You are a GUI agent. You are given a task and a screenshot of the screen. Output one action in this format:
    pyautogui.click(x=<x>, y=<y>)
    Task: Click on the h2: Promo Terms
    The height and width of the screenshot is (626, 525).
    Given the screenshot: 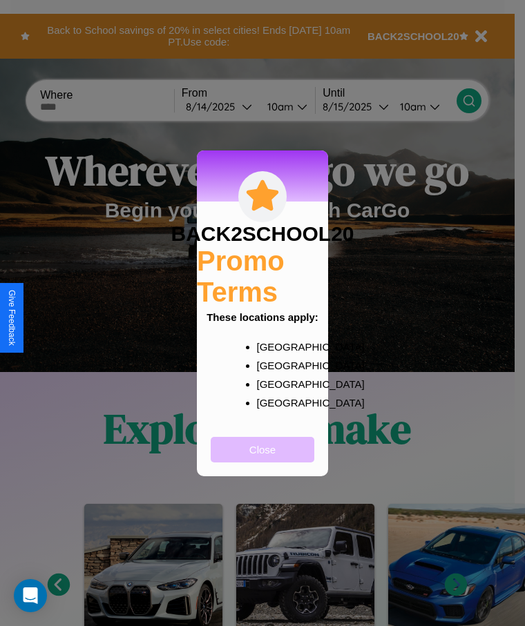 What is the action you would take?
    pyautogui.click(x=262, y=277)
    